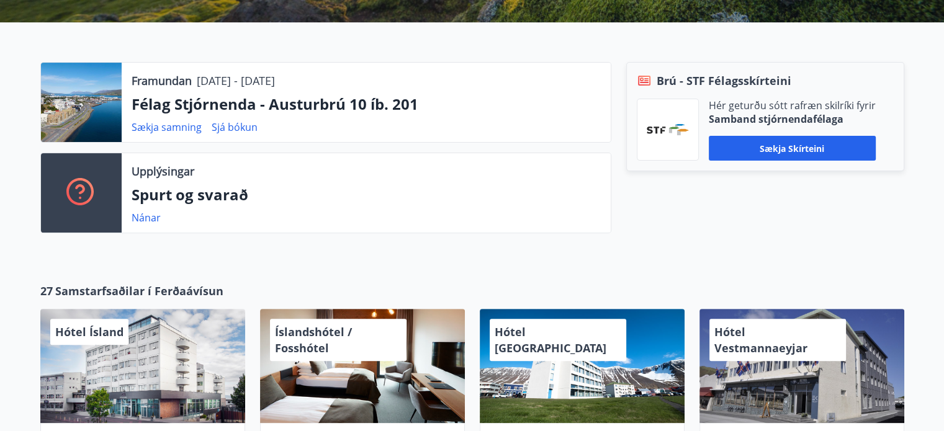 Image resolution: width=944 pixels, height=431 pixels. I want to click on p: Spurt og svarað, so click(366, 195).